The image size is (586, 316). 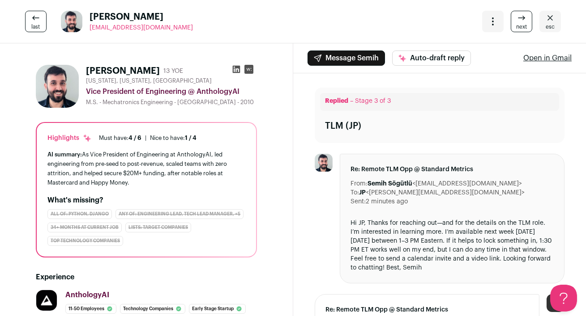 What do you see at coordinates (521, 27) in the screenshot?
I see `span: next` at bounding box center [521, 27].